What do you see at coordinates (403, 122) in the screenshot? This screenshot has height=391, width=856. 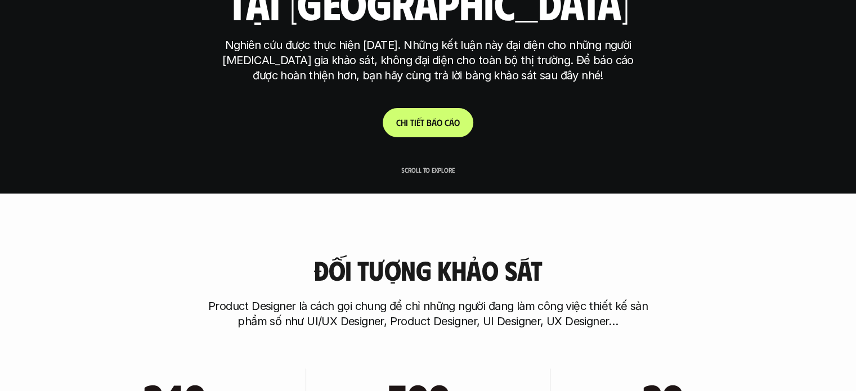 I see `span: h` at bounding box center [403, 122].